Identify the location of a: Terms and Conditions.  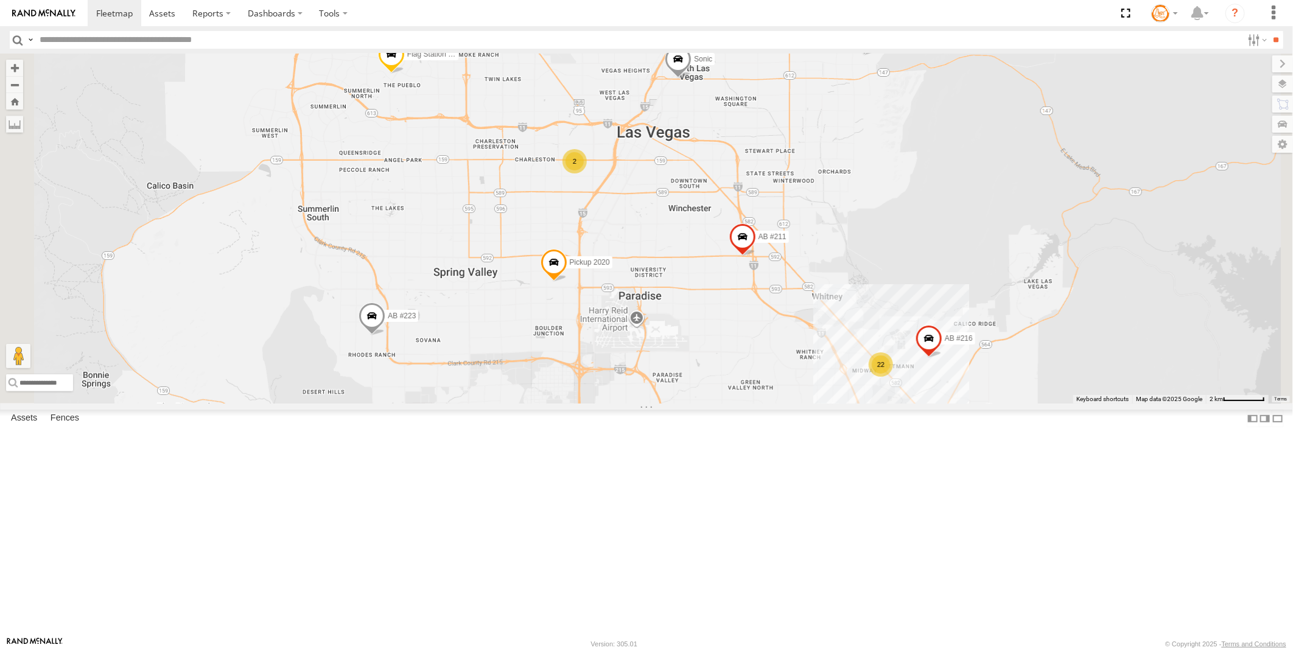
(1254, 644).